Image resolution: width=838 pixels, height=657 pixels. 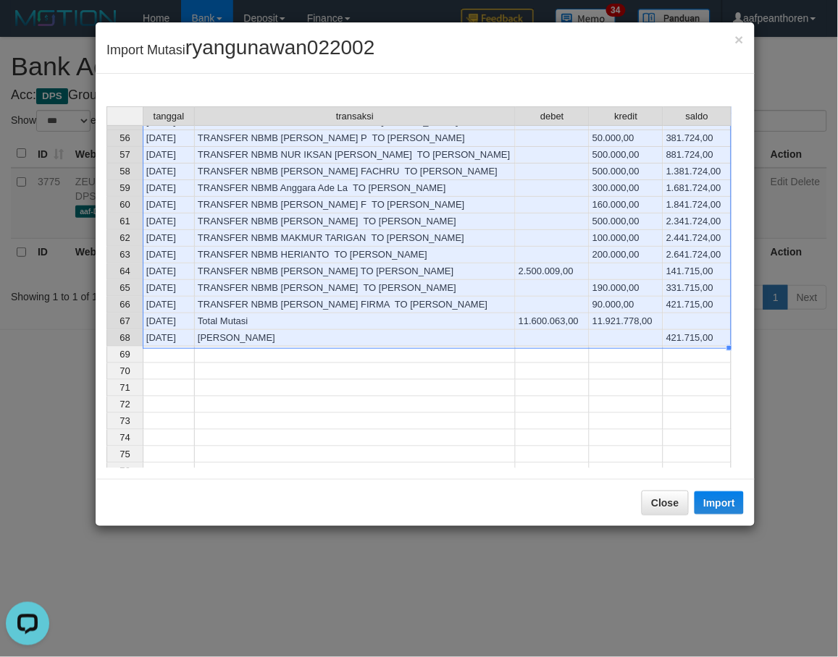 I want to click on td: 1.681.724,00, so click(x=697, y=188).